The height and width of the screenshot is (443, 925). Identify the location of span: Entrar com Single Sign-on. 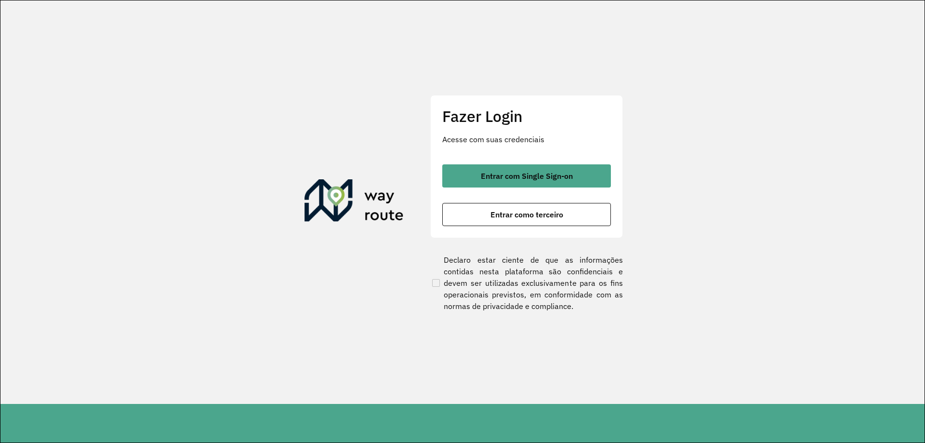
(527, 176).